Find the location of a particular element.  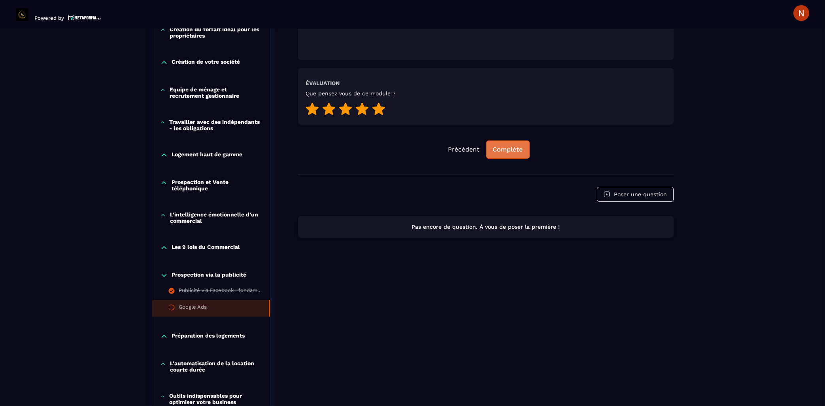

p: Création de votre société is located at coordinates (206, 62).